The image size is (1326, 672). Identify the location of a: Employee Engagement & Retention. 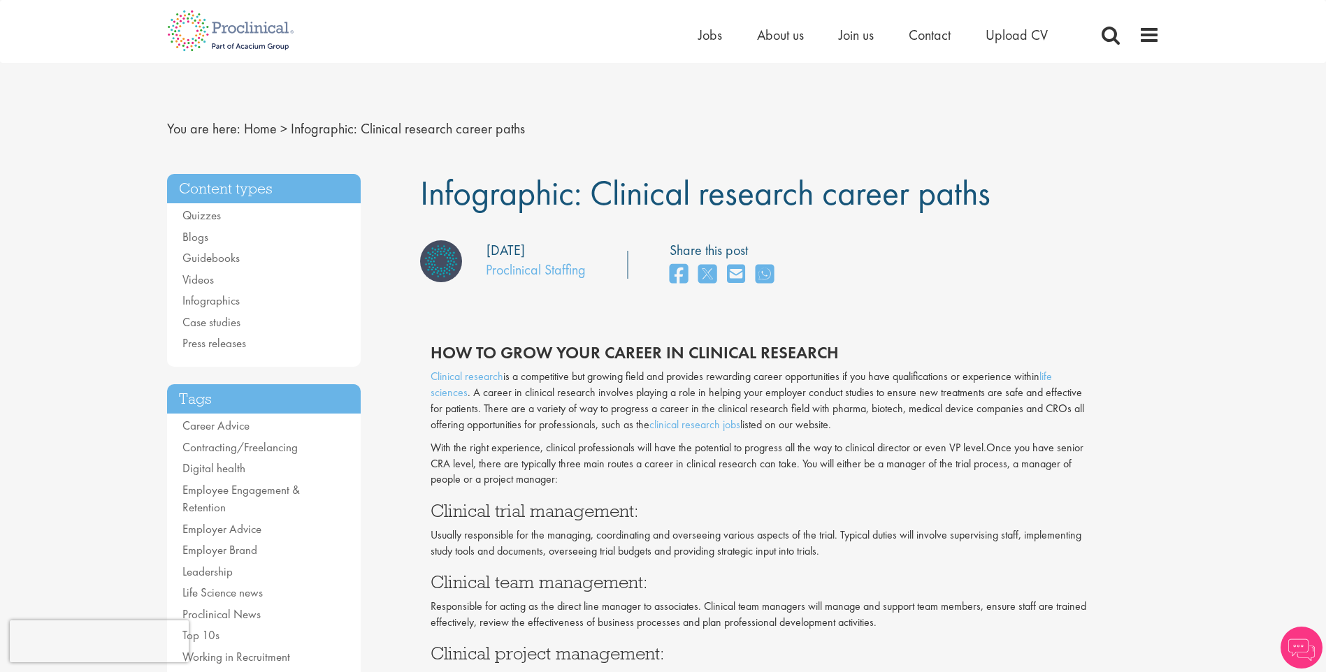
(241, 499).